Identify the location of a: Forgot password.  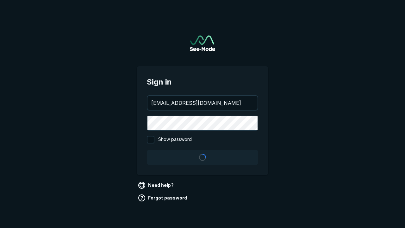
(163, 198).